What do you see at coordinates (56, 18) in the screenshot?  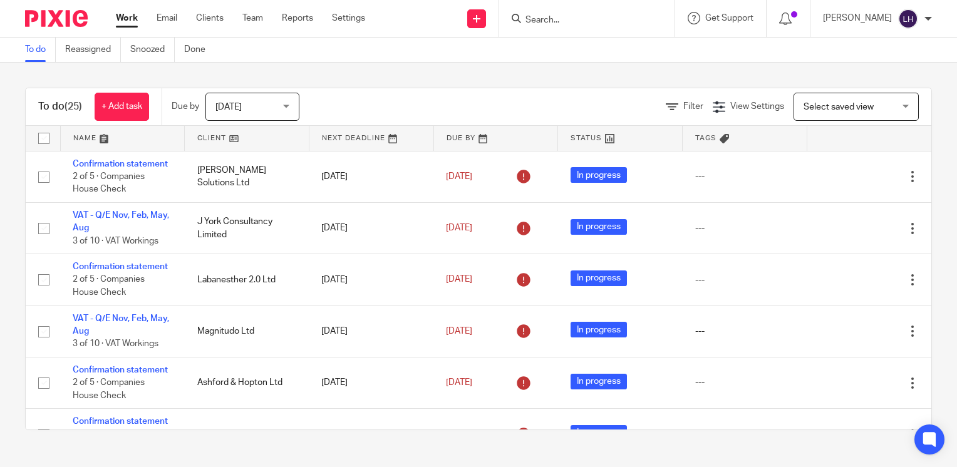 I see `img: Pixie` at bounding box center [56, 18].